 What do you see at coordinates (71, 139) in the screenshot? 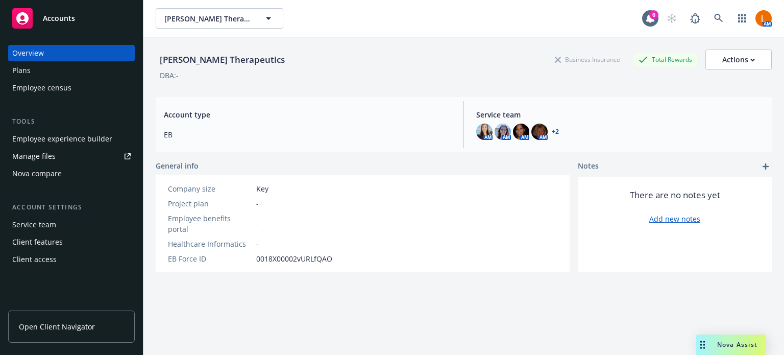
I see `a: Employee experience builder` at bounding box center [71, 139].